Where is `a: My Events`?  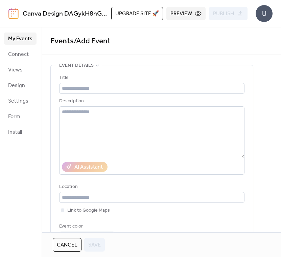
a: My Events is located at coordinates (20, 39).